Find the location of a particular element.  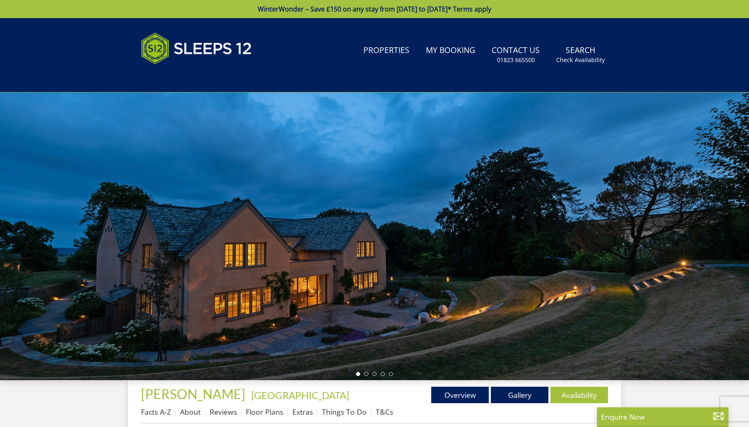

small: Check Availability is located at coordinates (580, 60).